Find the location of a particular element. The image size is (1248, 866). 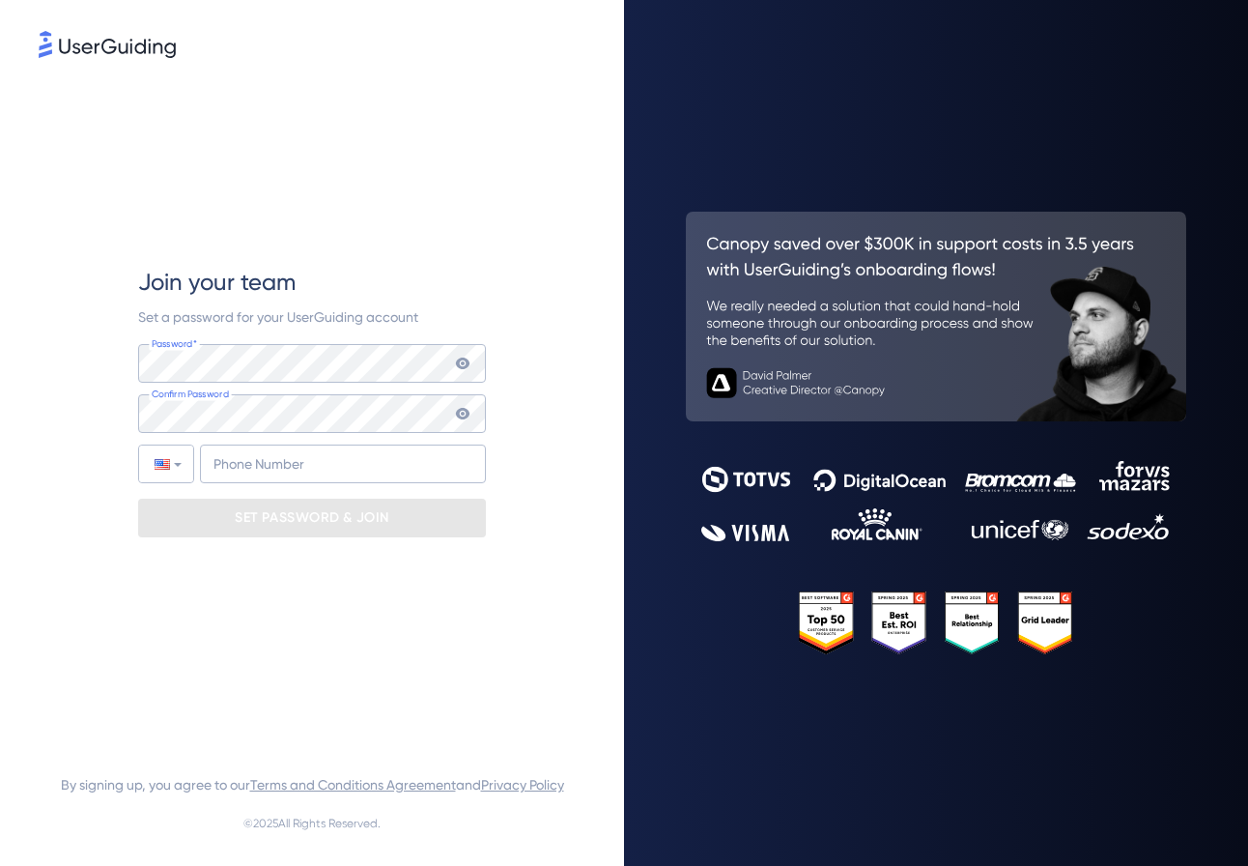

span: Join your team is located at coordinates (216, 282).